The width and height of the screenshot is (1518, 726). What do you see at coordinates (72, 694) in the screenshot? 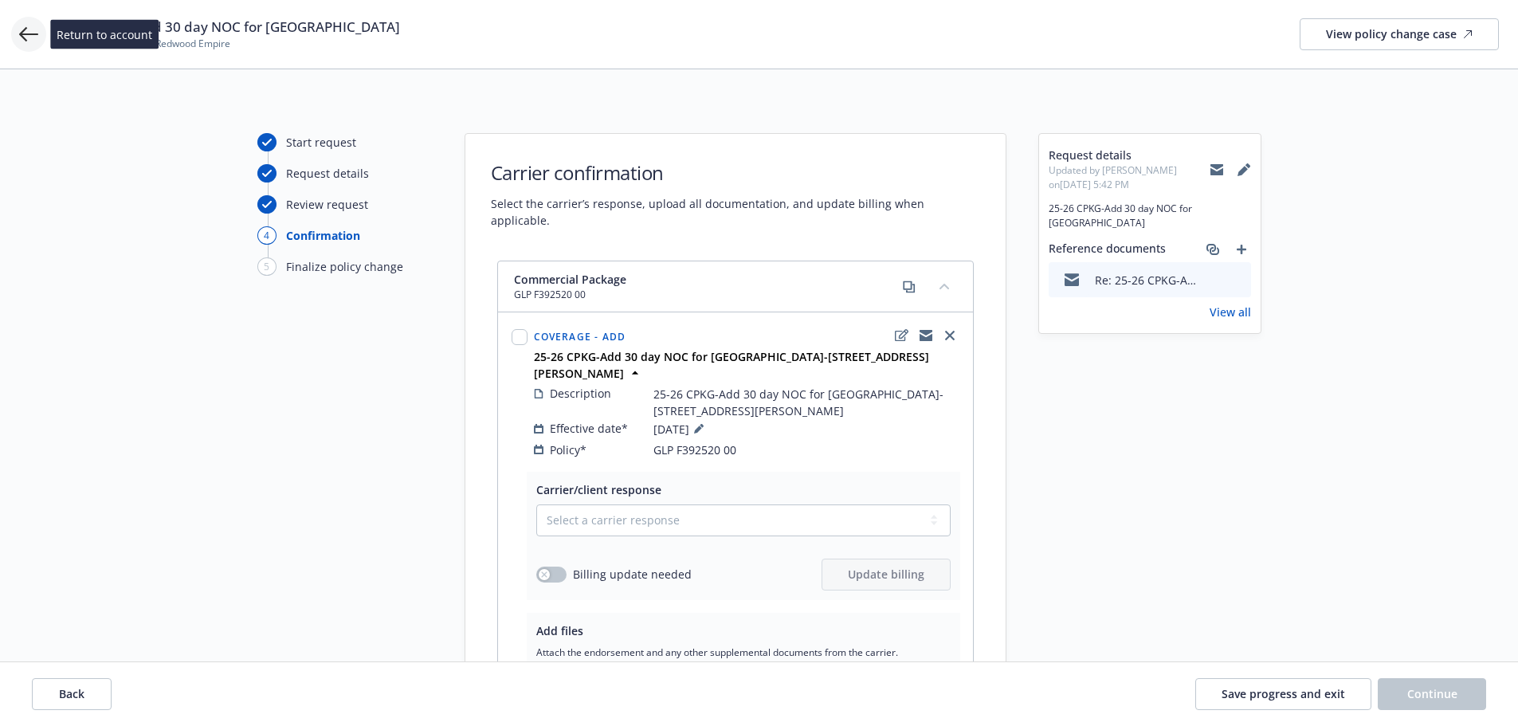
I see `button: Back` at bounding box center [72, 694].